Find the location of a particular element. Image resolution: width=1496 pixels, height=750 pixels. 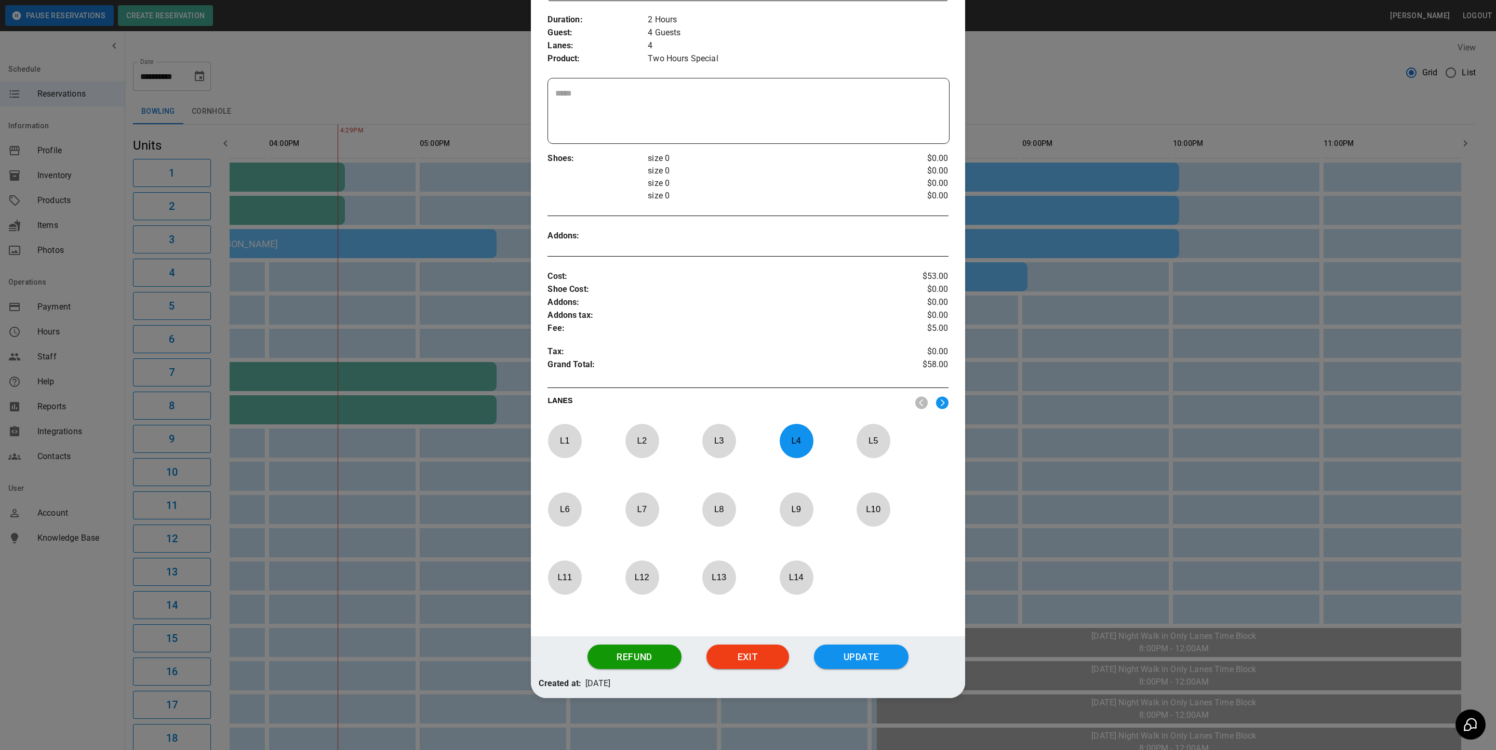

p: Lanes : is located at coordinates (598, 46).